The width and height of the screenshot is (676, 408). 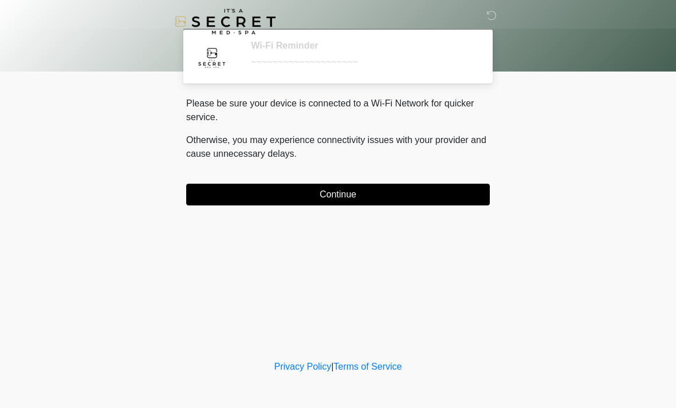 What do you see at coordinates (338, 147) in the screenshot?
I see `p: Otherwise, you may experience connectivity issues with your provider and cause unnecessary delays` at bounding box center [338, 147].